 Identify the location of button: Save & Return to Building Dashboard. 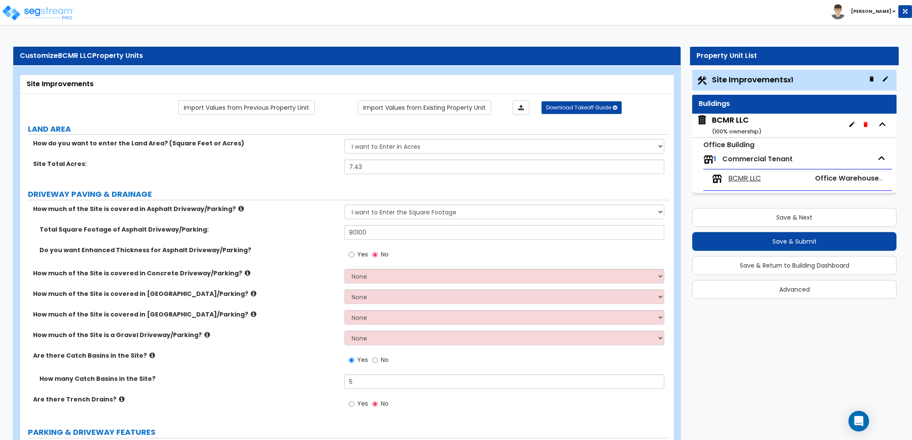
(794, 266).